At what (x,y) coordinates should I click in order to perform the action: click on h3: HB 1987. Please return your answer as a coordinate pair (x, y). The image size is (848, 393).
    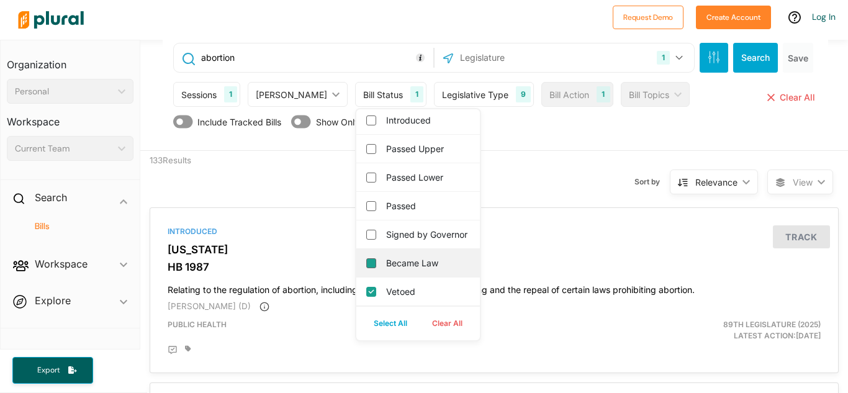
    Looking at the image, I should click on (494, 267).